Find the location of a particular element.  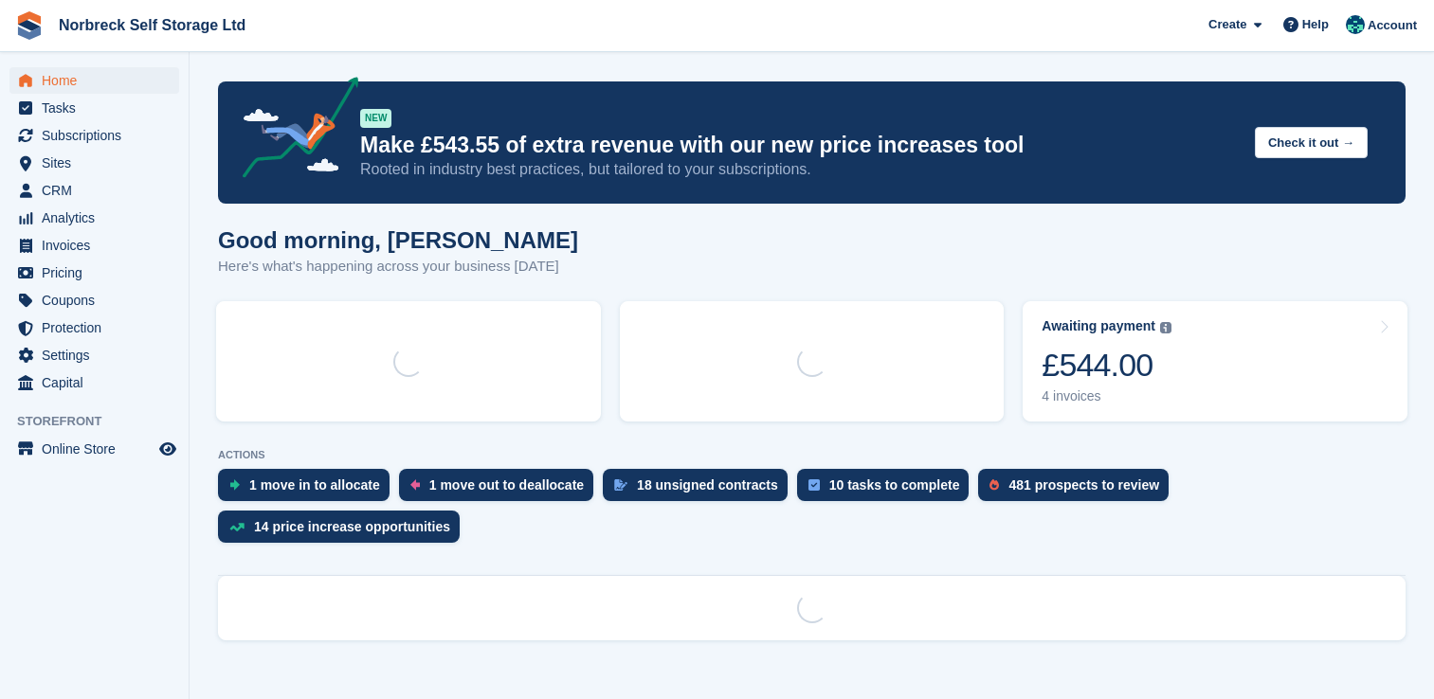

span: Capital is located at coordinates (99, 383).